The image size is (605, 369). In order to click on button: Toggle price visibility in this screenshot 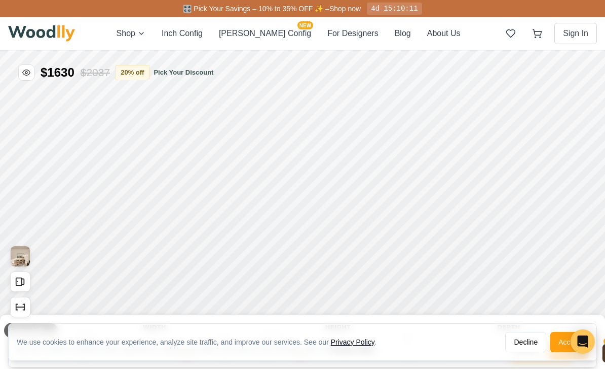, I will do `click(26, 22)`.